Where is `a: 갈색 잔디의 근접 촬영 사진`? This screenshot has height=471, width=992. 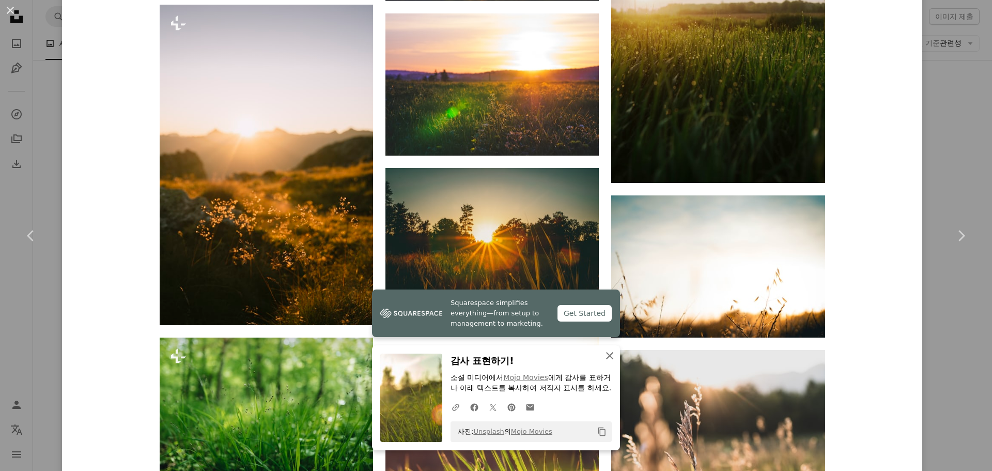
a: 갈색 잔디의 근접 촬영 사진 is located at coordinates (718, 266).